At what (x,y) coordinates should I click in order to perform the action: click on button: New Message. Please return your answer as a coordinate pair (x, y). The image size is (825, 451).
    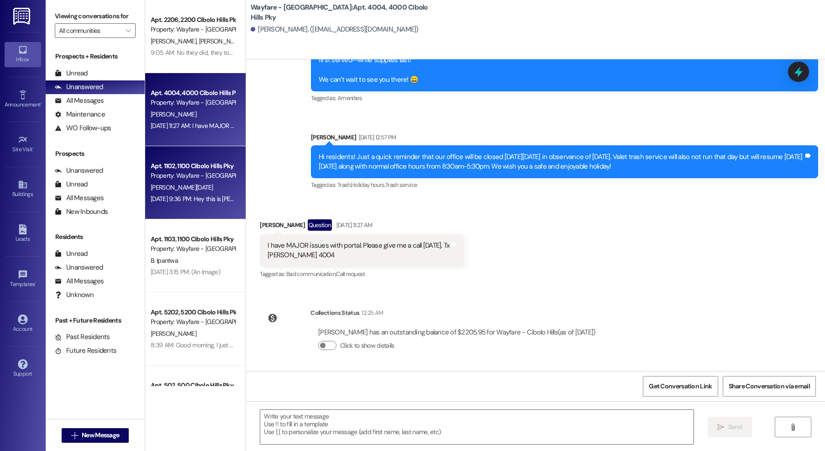
    Looking at the image, I should click on (95, 435).